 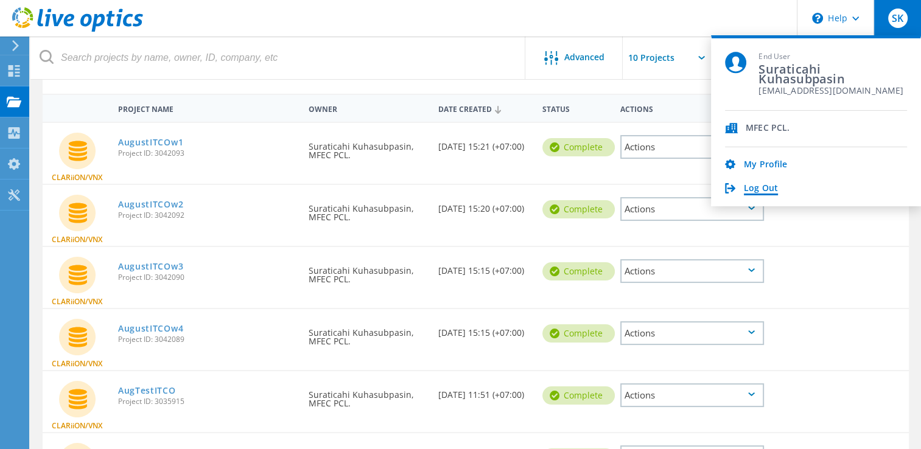 I want to click on input: Search projects by name, owner, ID, company, etc, so click(x=278, y=58).